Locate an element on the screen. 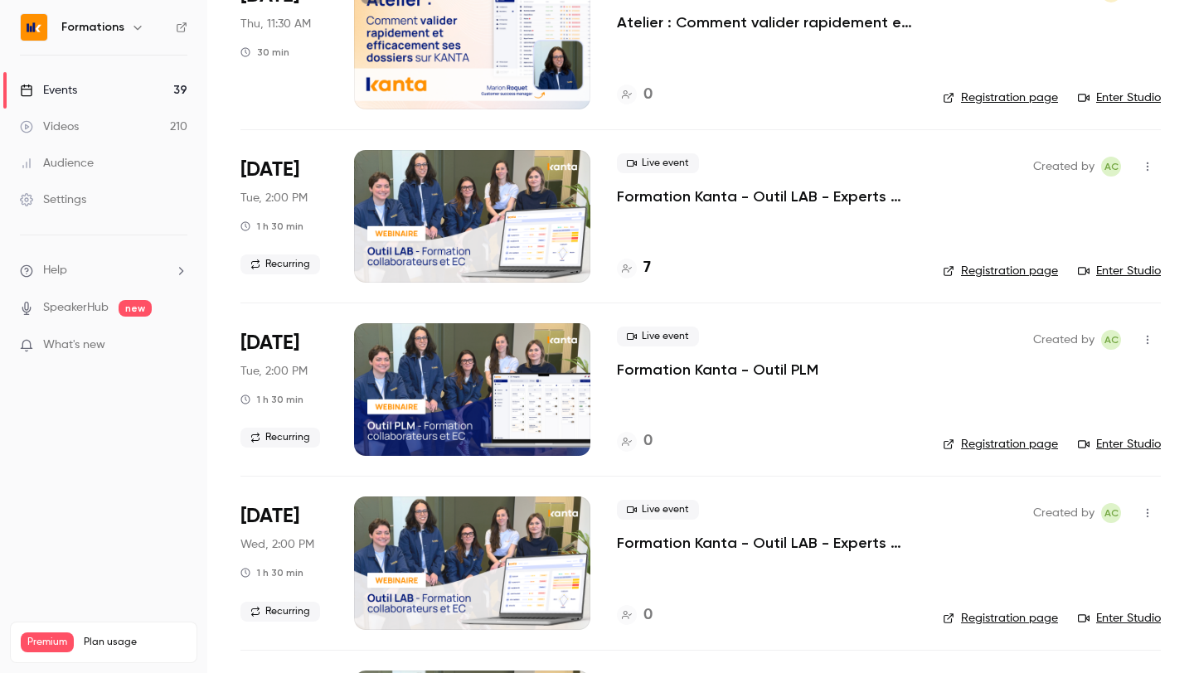 This screenshot has width=1194, height=673. span: What's new is located at coordinates (74, 345).